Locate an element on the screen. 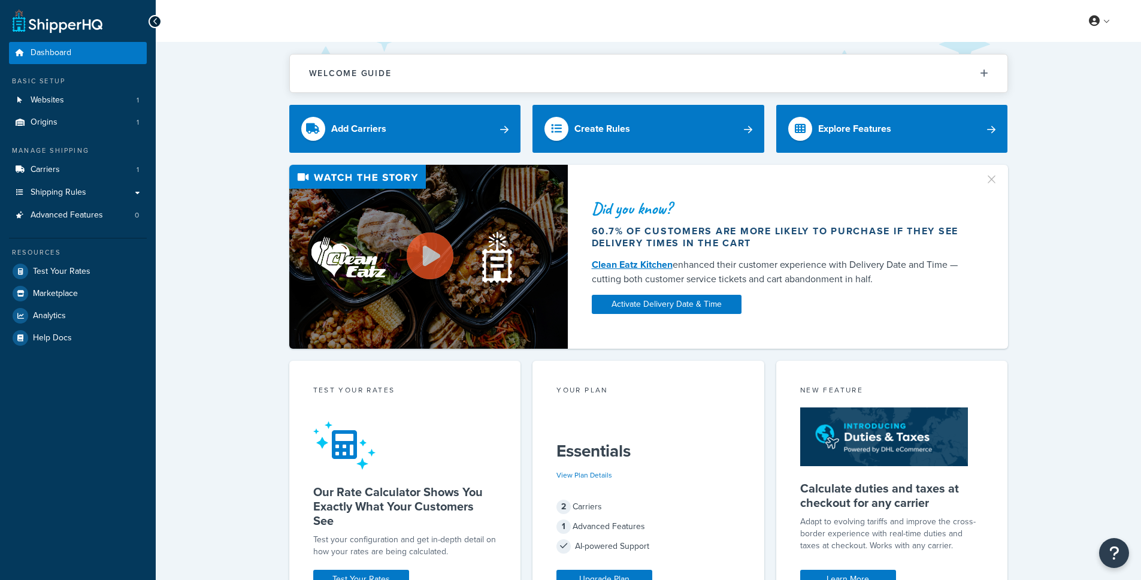  li: Advanced Features is located at coordinates (78, 215).